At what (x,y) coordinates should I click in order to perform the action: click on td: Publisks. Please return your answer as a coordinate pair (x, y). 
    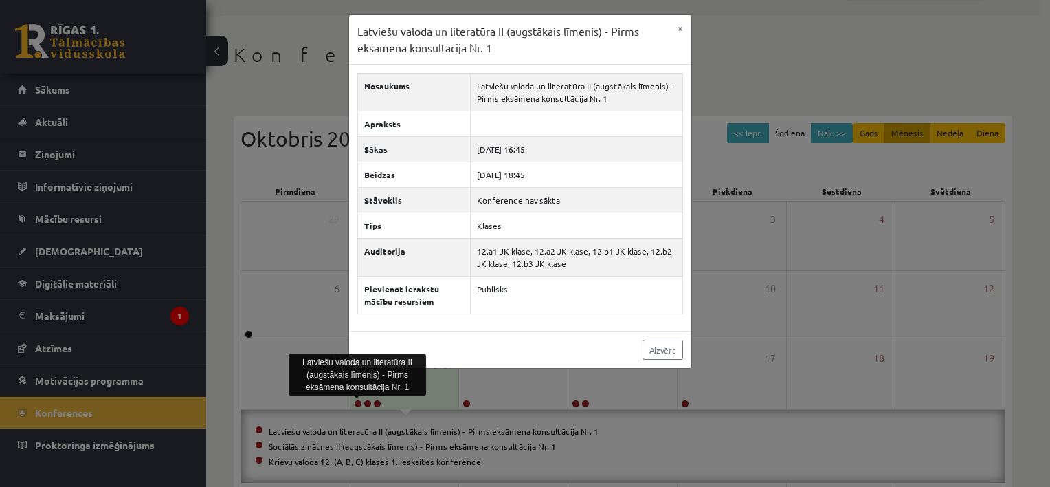
    Looking at the image, I should click on (576, 295).